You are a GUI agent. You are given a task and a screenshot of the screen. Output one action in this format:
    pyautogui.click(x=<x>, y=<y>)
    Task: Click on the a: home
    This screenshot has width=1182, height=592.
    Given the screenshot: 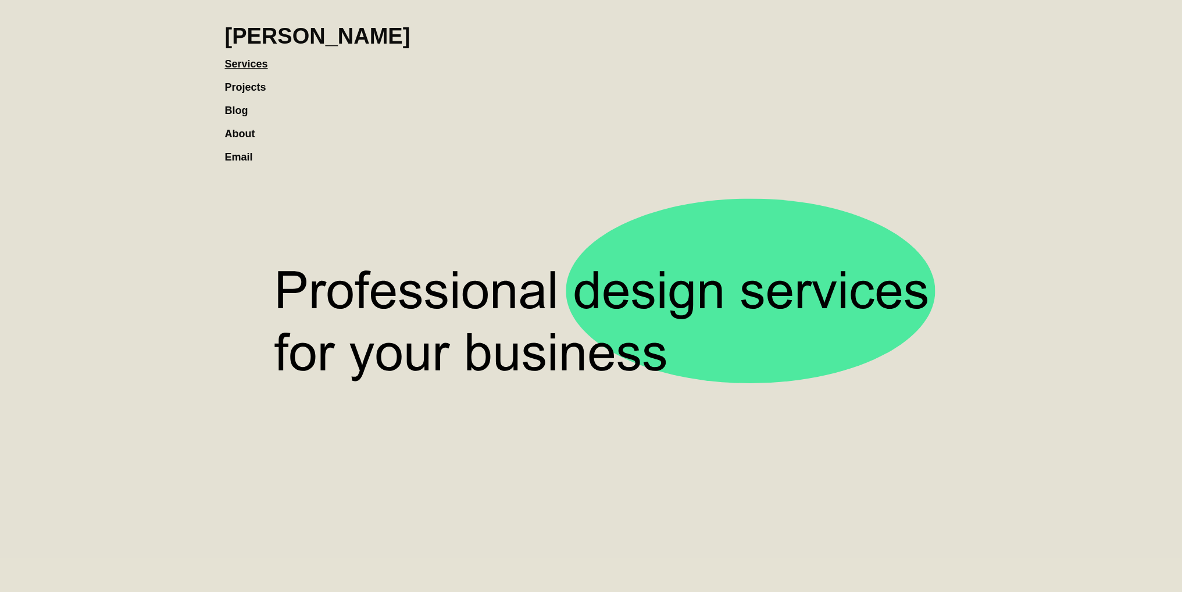 What is the action you would take?
    pyautogui.click(x=317, y=30)
    